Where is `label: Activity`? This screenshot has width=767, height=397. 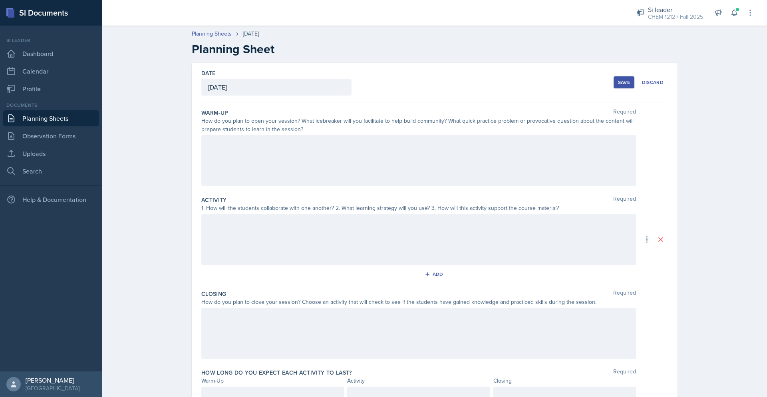
label: Activity is located at coordinates (214, 200).